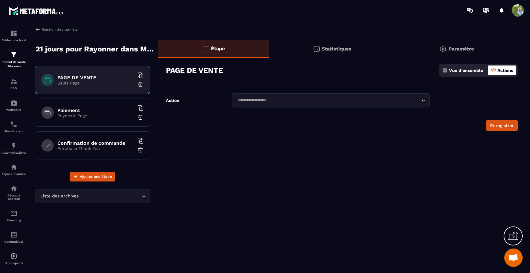  I want to click on img: dashboard.5f9f1413.svg, so click(445, 70).